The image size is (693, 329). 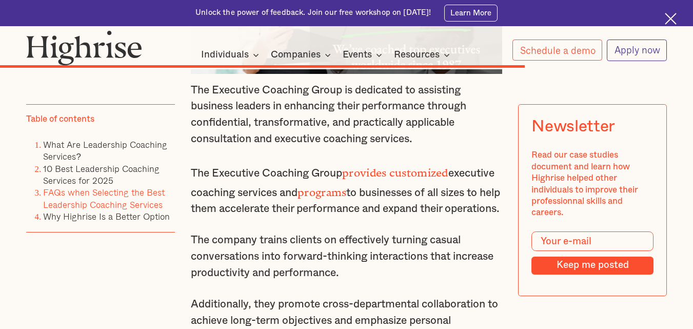 What do you see at coordinates (592, 265) in the screenshot?
I see `input: Keep me posted` at bounding box center [592, 265].